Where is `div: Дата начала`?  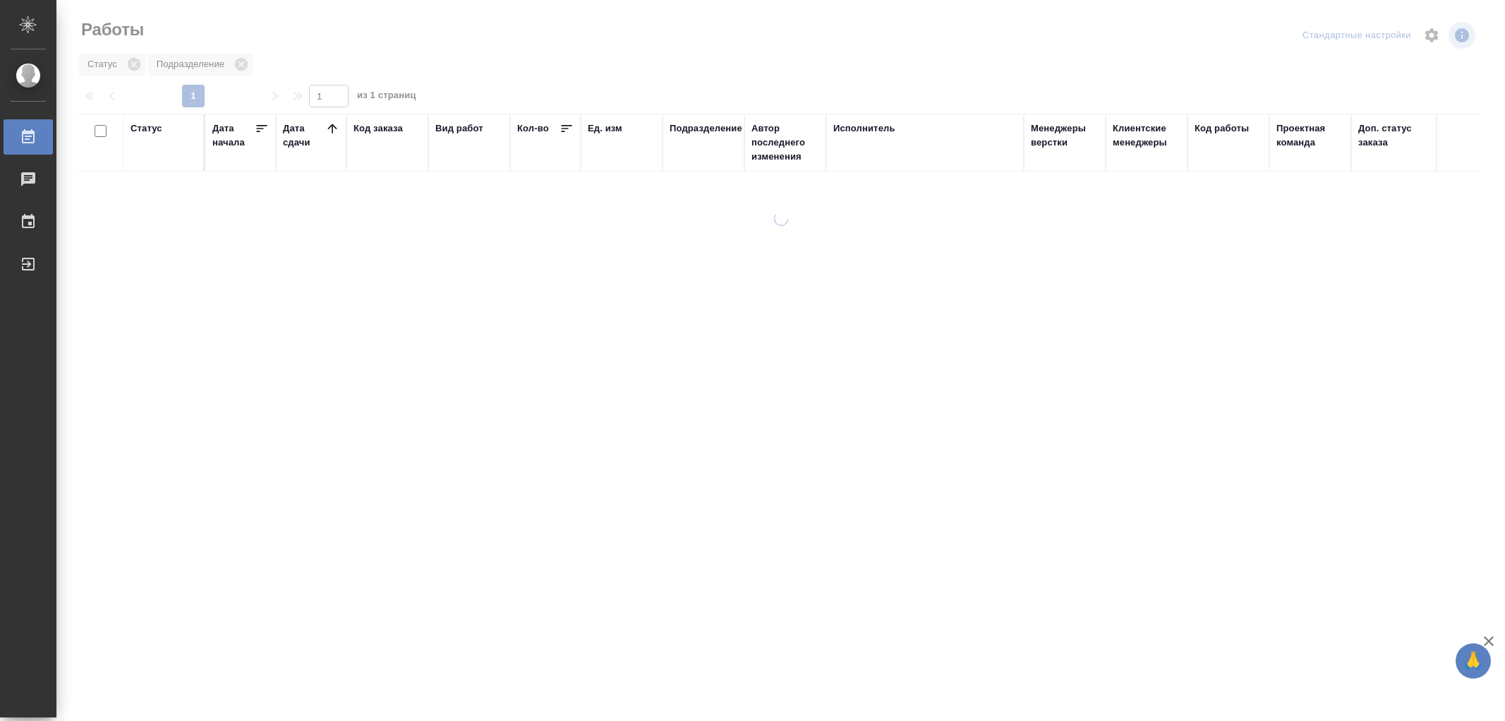
div: Дата начала is located at coordinates (234, 136).